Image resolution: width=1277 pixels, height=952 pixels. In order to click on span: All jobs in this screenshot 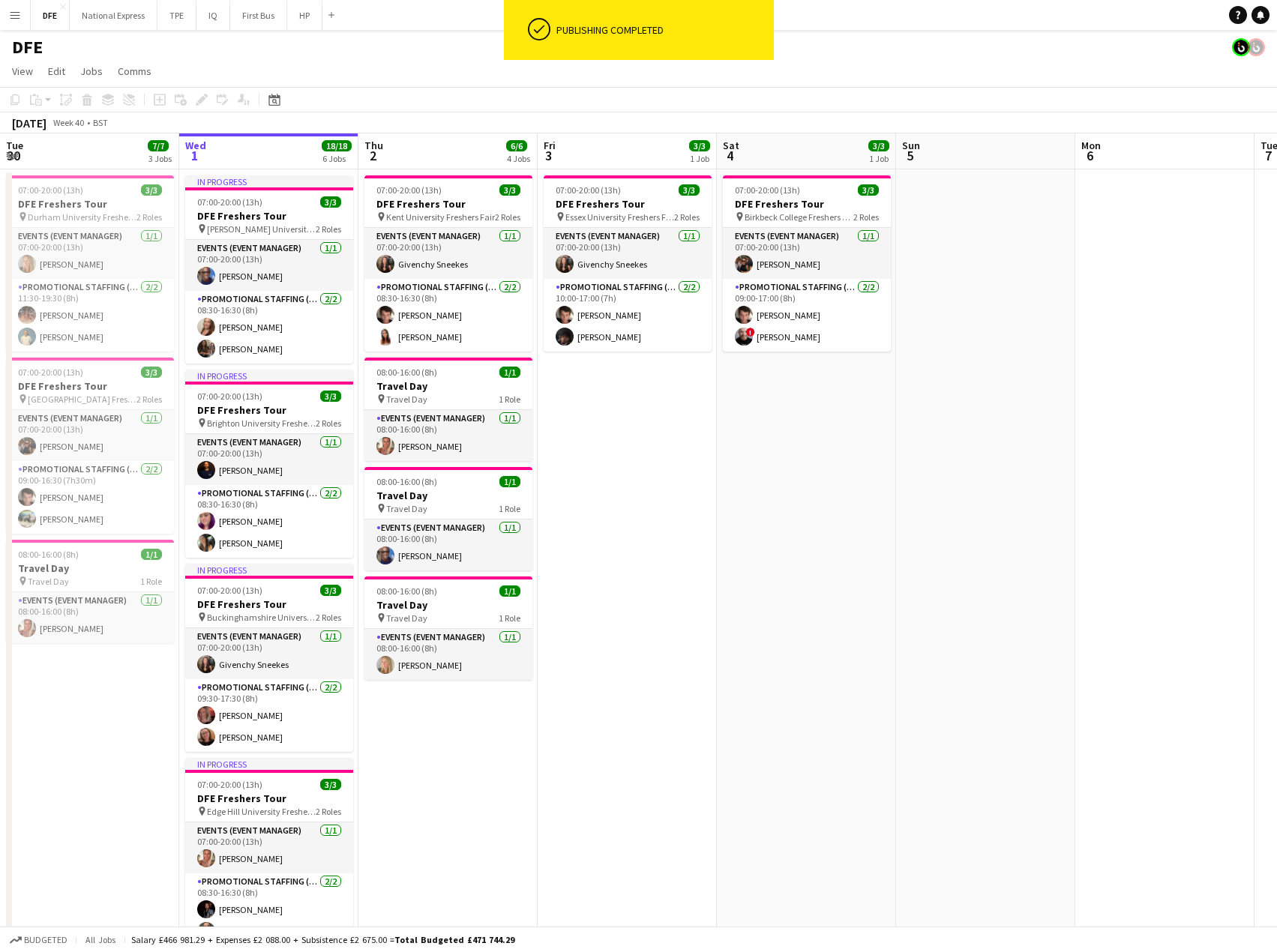, I will do `click(101, 939)`.